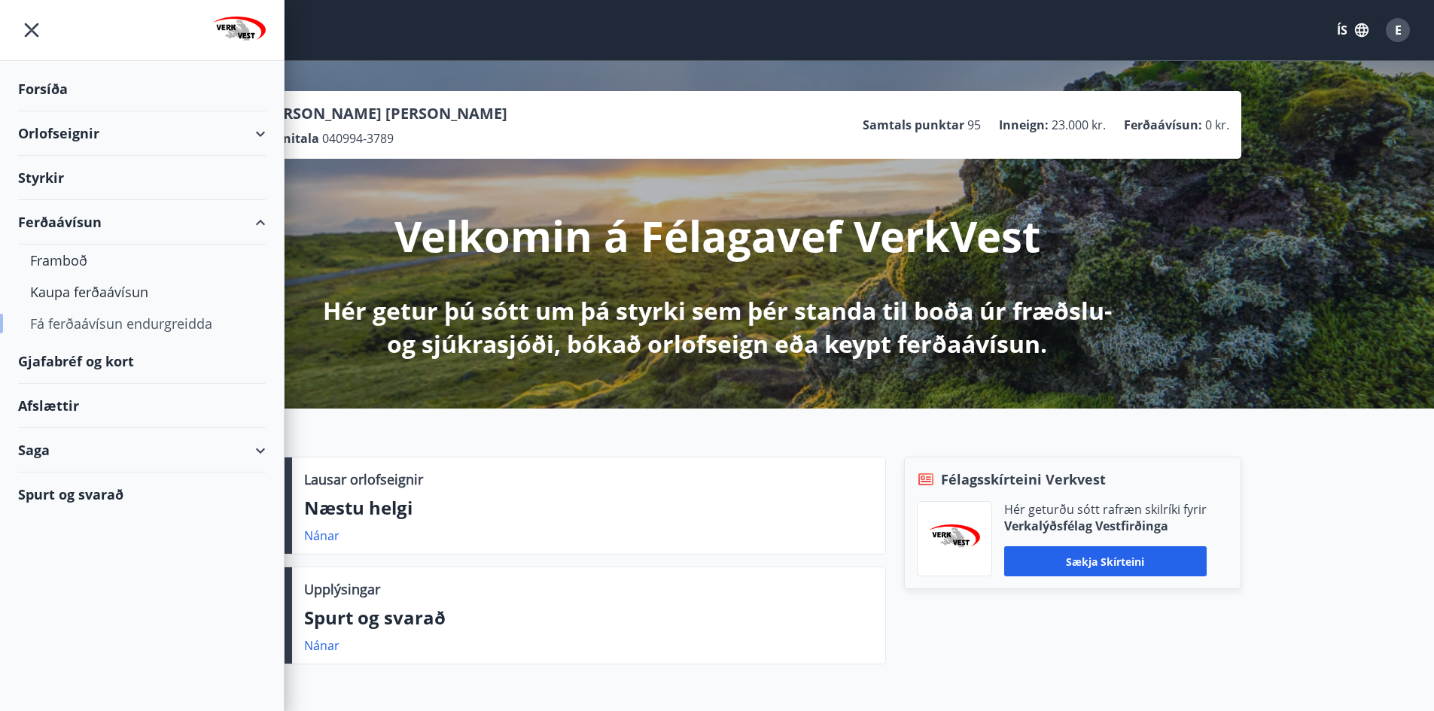 This screenshot has height=711, width=1434. I want to click on div: Spurt og svarað, so click(142, 495).